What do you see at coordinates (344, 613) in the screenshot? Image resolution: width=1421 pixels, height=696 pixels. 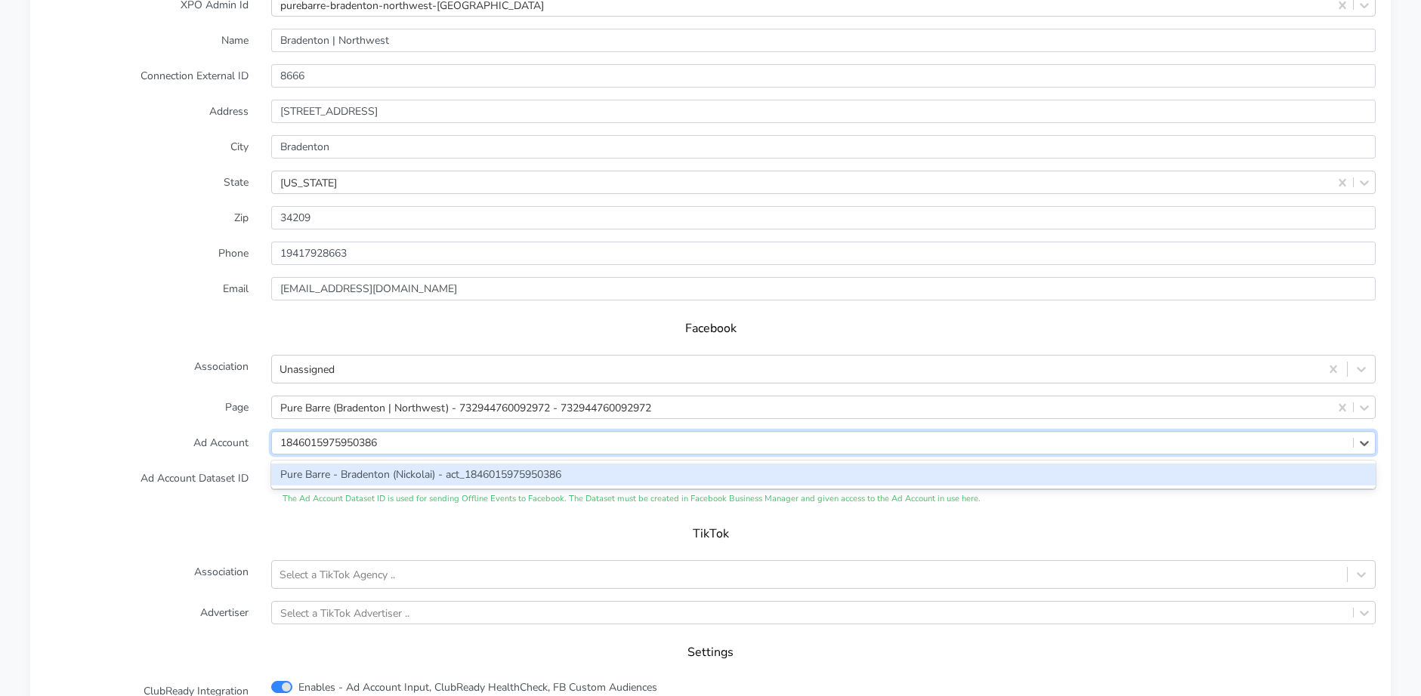 I see `div: Select a TikTok Advertiser ..` at bounding box center [344, 613].